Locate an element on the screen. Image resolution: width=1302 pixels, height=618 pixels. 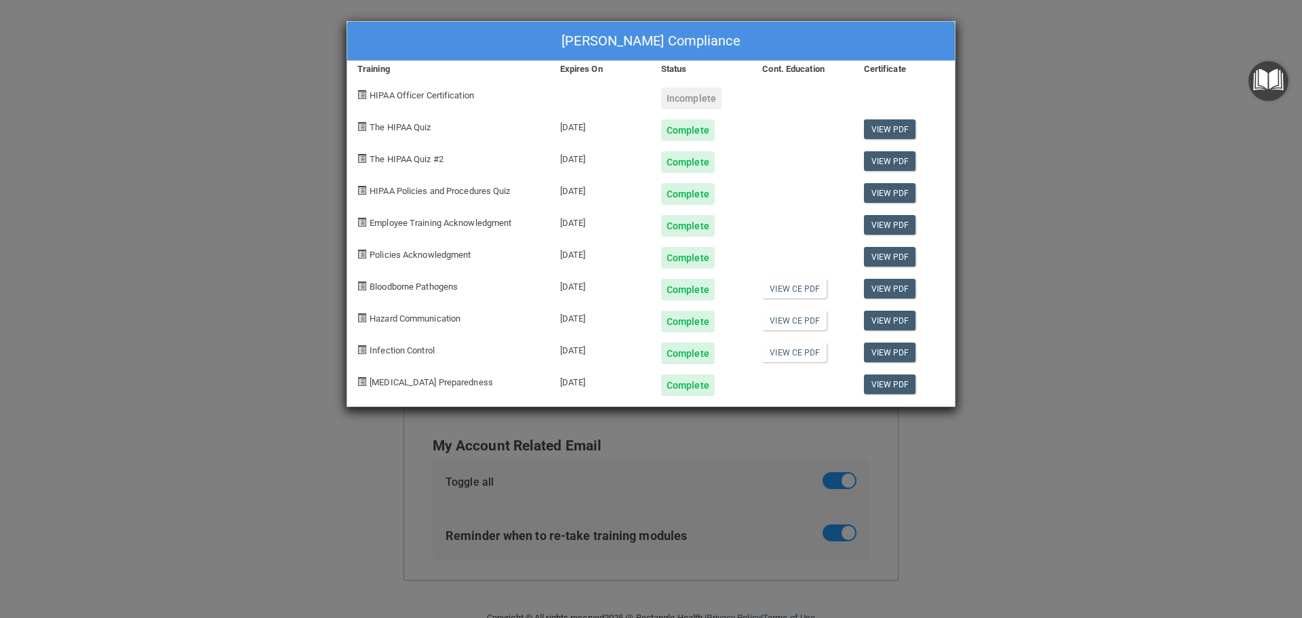
span: Hazard Communication is located at coordinates (415, 318).